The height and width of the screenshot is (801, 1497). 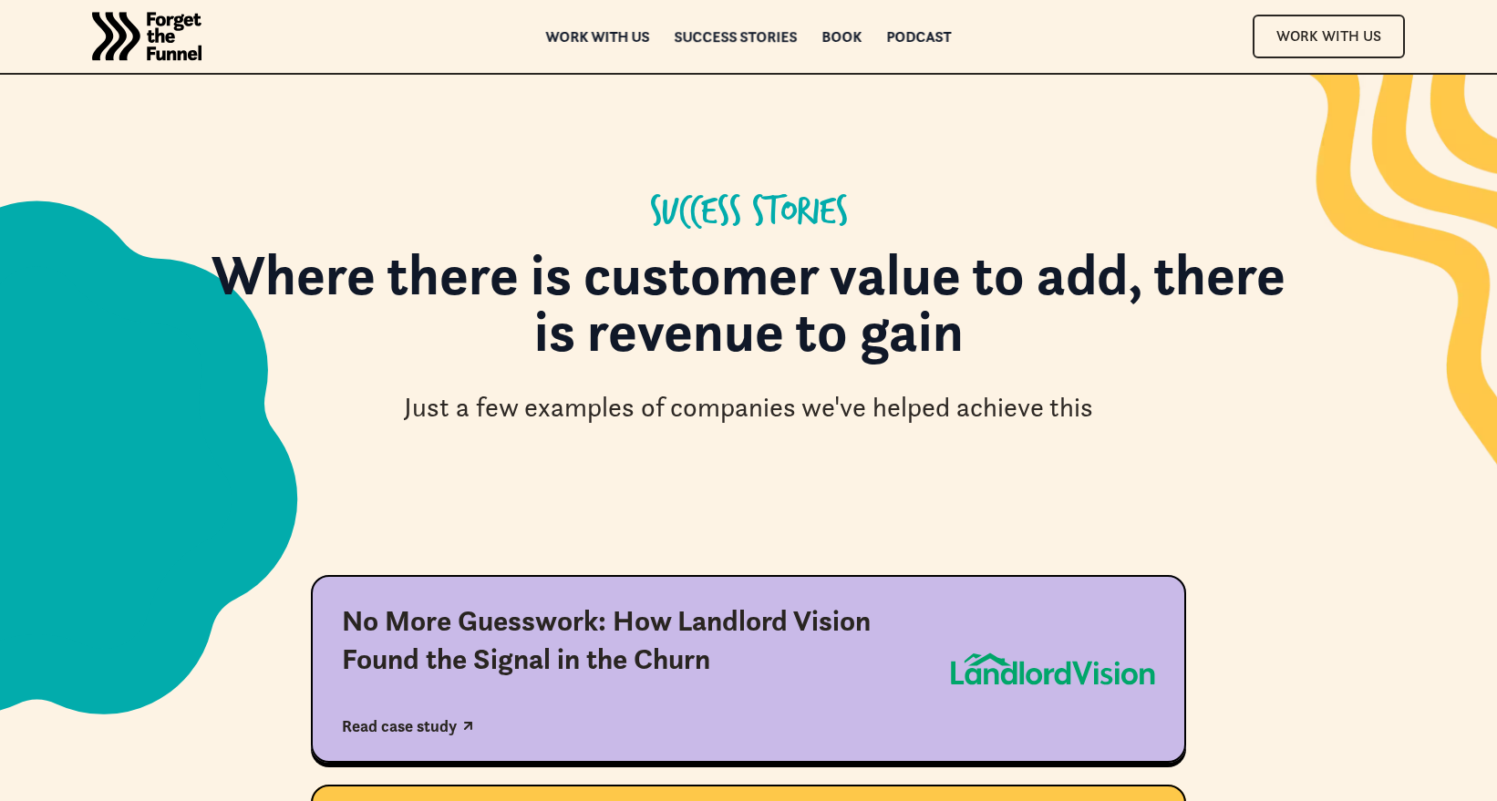 I want to click on div: Read case study, so click(x=399, y=726).